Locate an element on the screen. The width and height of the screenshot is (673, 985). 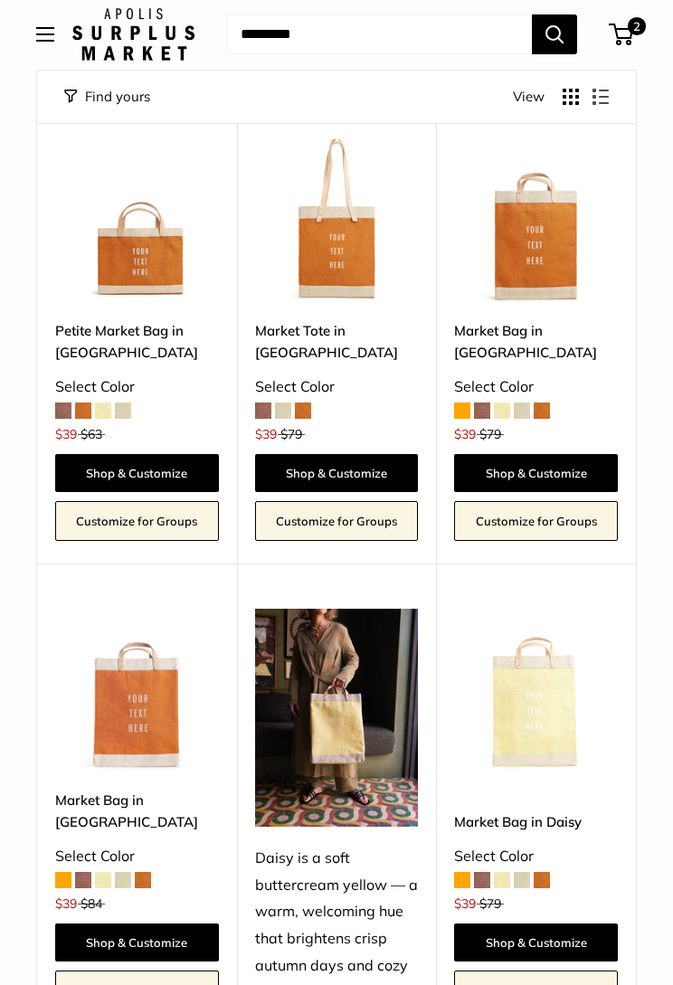
button: Display products as grid is located at coordinates (571, 97).